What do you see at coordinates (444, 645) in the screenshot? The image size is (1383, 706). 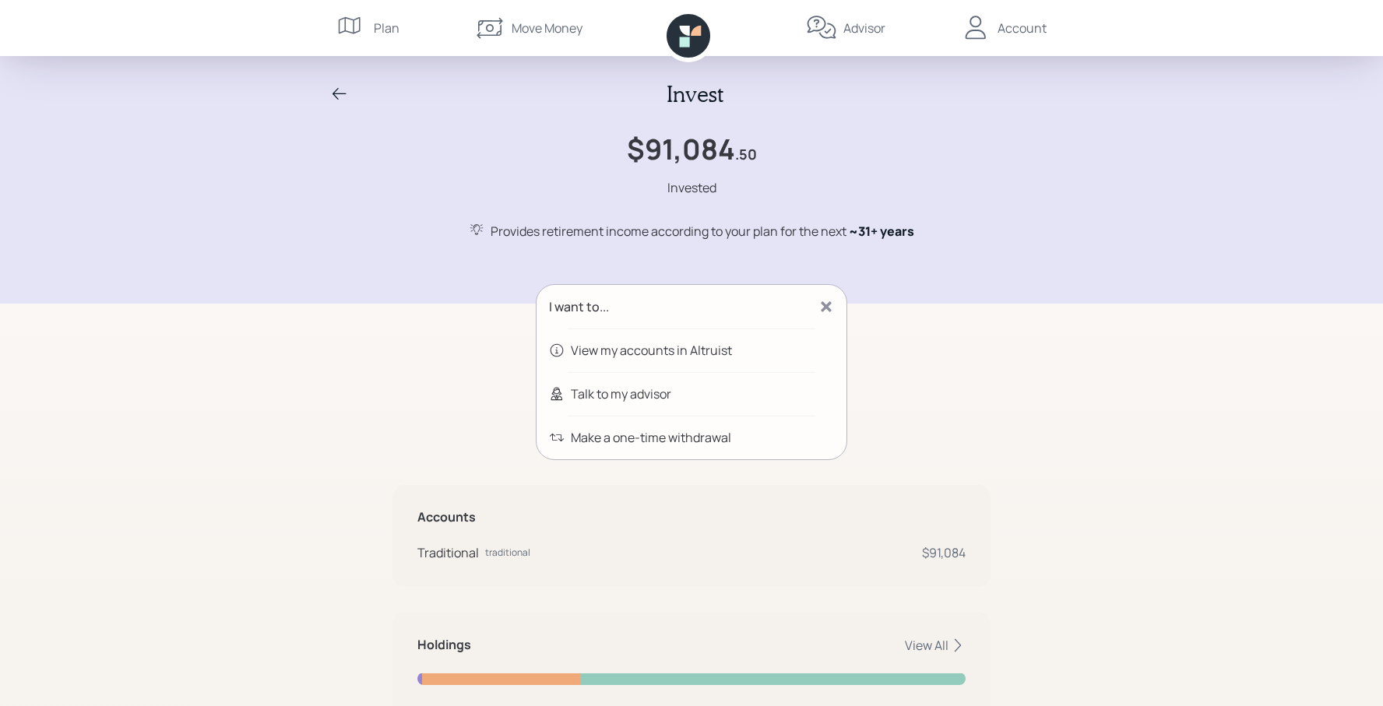 I see `h5: Holdings` at bounding box center [444, 645].